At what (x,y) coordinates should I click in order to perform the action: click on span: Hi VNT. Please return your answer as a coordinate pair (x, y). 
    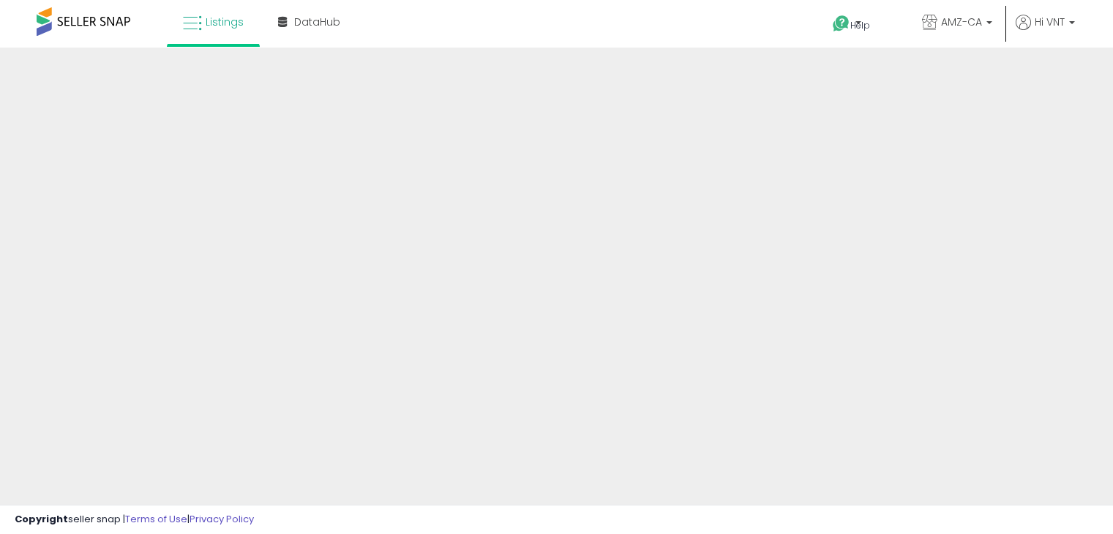
    Looking at the image, I should click on (1049, 22).